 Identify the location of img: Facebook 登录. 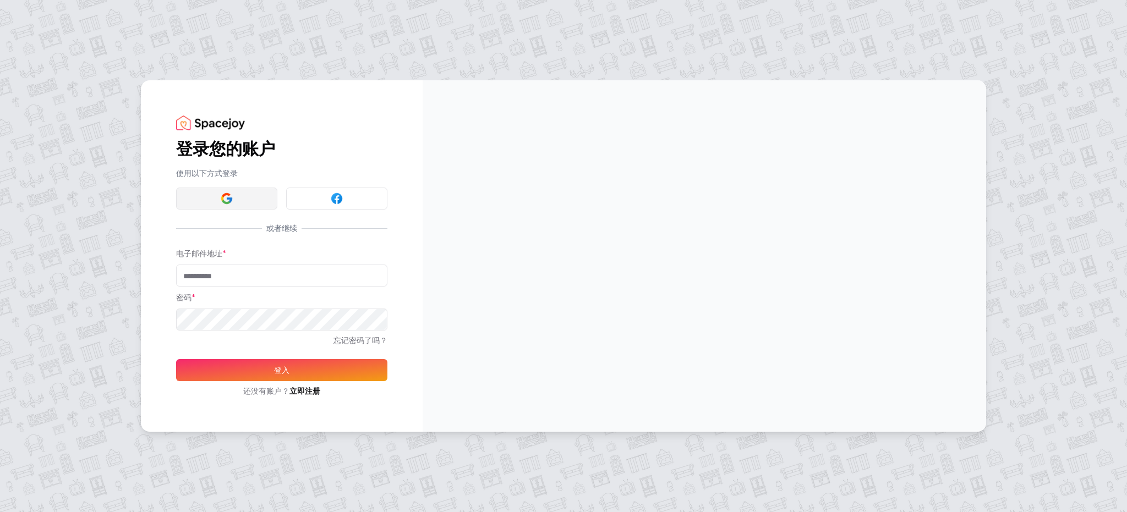
(337, 199).